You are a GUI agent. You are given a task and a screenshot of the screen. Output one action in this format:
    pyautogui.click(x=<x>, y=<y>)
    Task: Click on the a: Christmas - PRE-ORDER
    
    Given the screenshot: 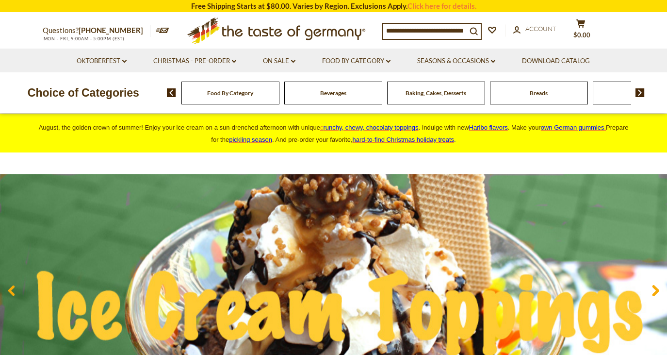 What is the action you would take?
    pyautogui.click(x=195, y=61)
    